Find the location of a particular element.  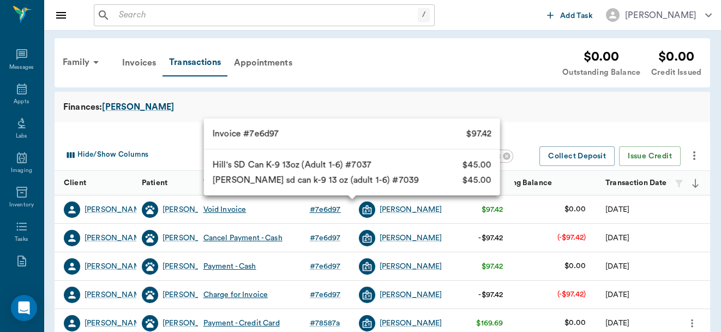

button: Issue Credit is located at coordinates (650, 156).